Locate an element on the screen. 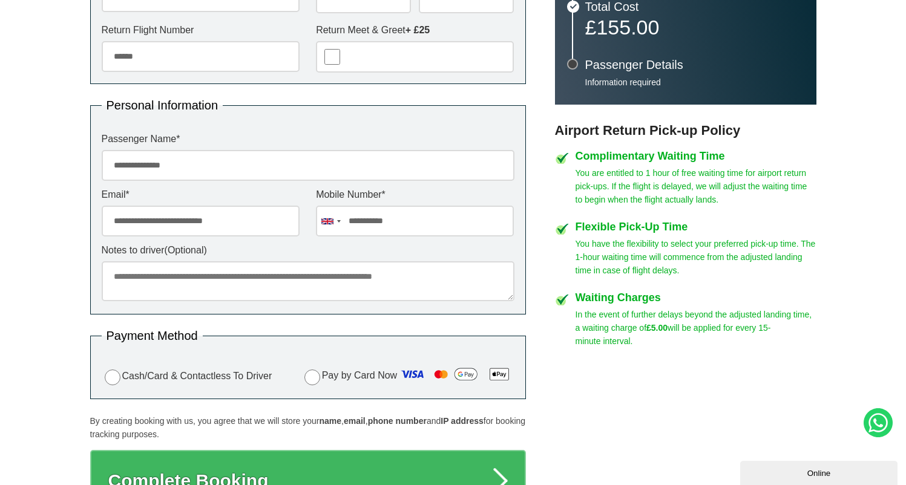  h4: Flexible Pick-Up Time is located at coordinates (696, 227).